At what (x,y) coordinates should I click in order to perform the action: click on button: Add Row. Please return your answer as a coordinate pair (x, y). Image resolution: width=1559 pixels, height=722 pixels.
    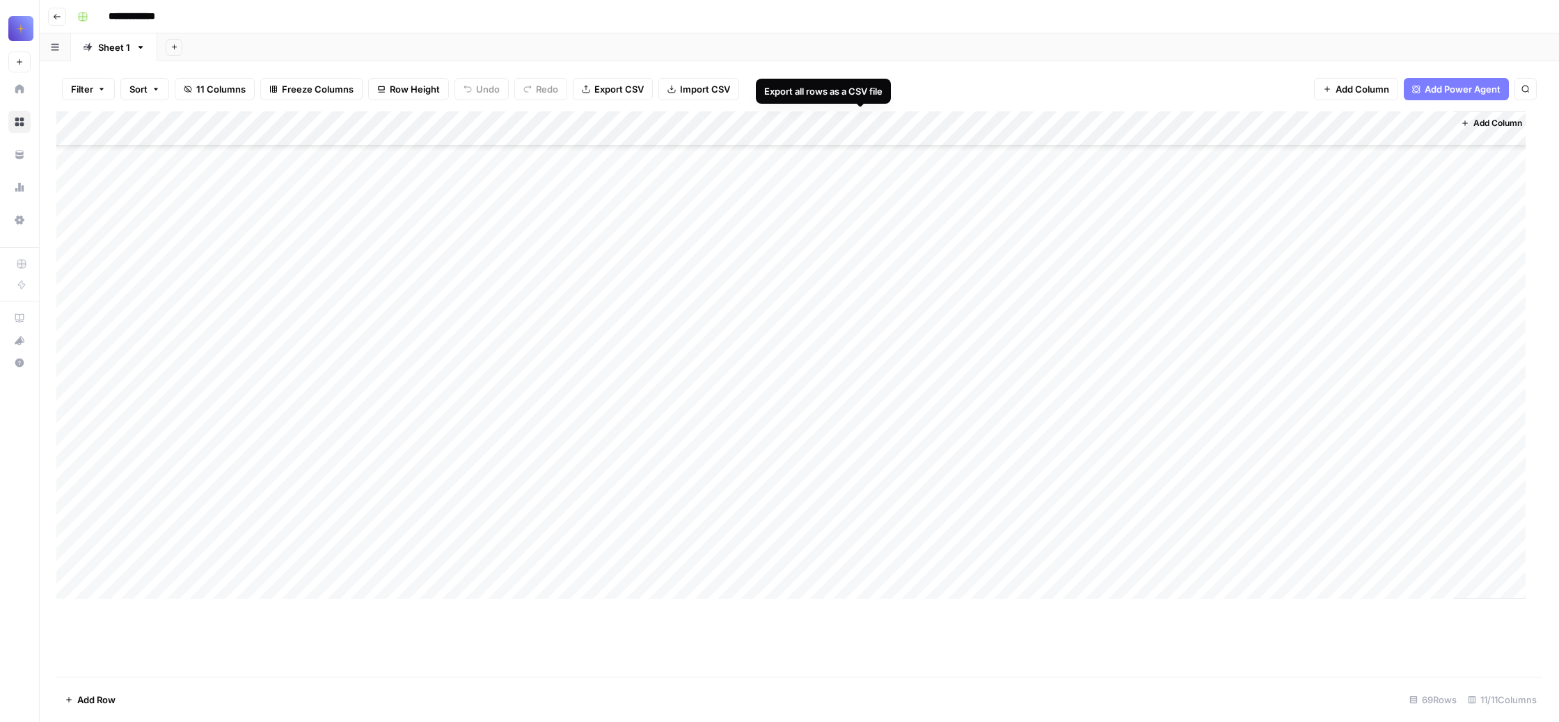
    Looking at the image, I should click on (90, 700).